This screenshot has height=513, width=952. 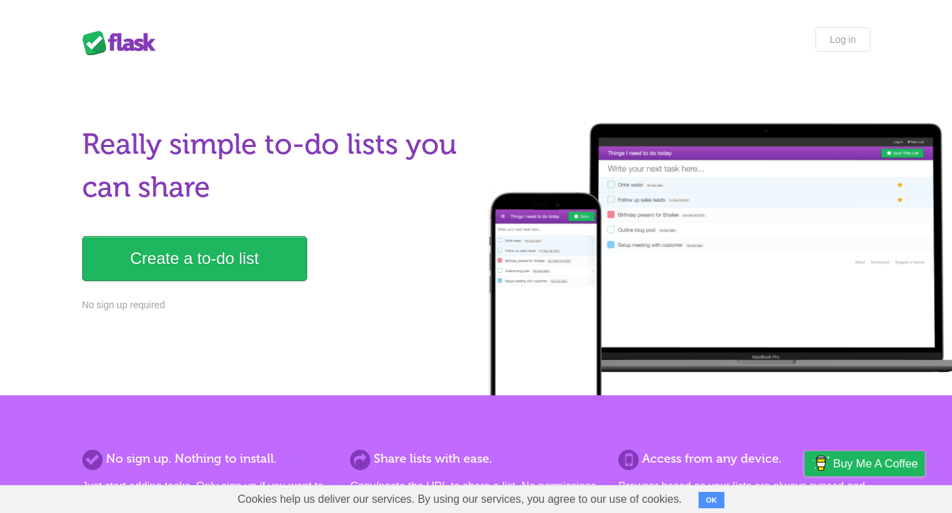 What do you see at coordinates (476, 494) in the screenshot?
I see `p: Copy/paste the URL to share a list. No permissions. No formal invites. It's that simple.` at bounding box center [476, 494].